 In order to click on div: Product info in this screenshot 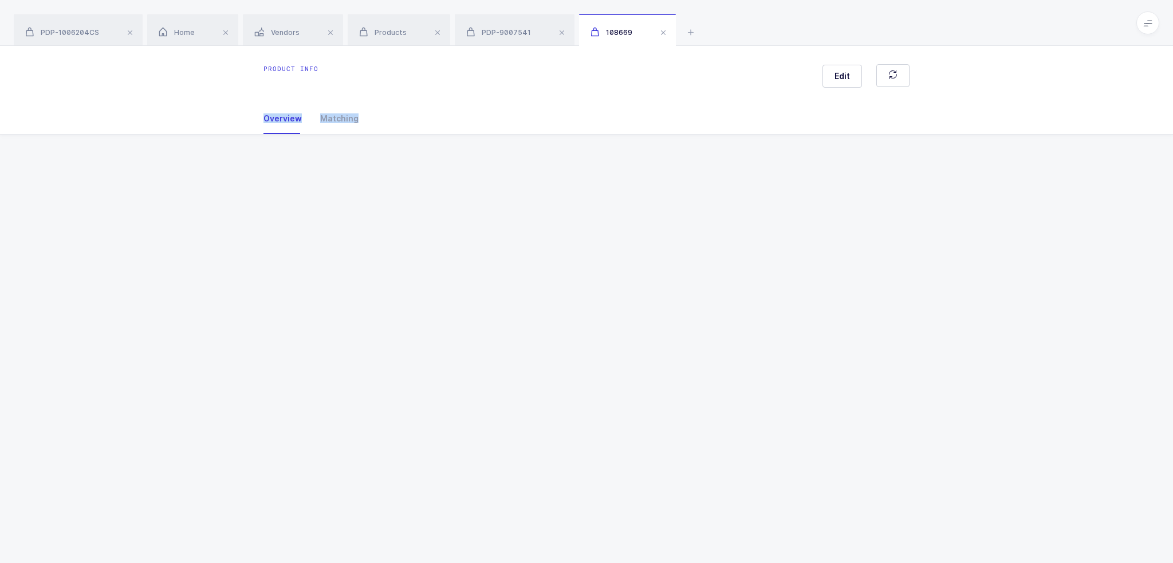, I will do `click(291, 69)`.